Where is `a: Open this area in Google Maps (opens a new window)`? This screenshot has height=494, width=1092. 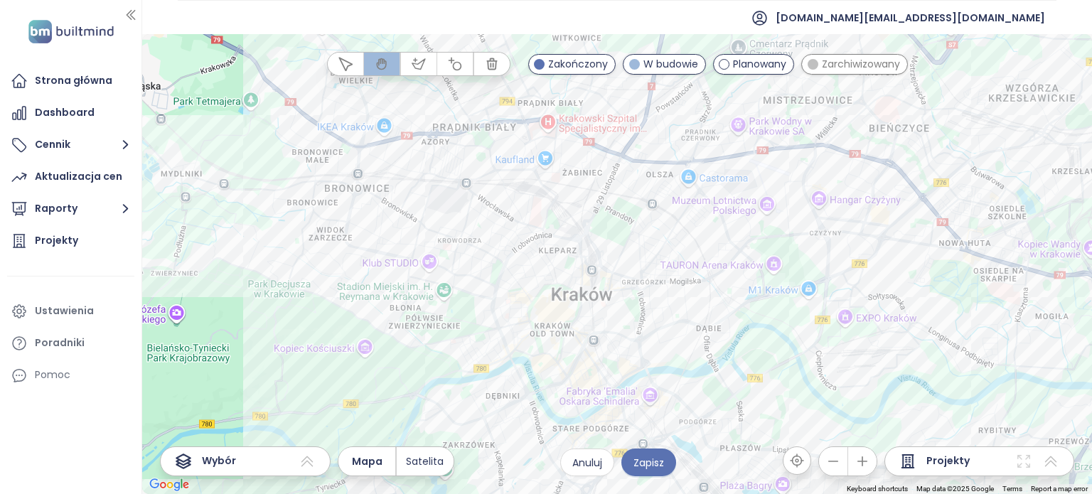
a: Open this area in Google Maps (opens a new window) is located at coordinates (169, 485).